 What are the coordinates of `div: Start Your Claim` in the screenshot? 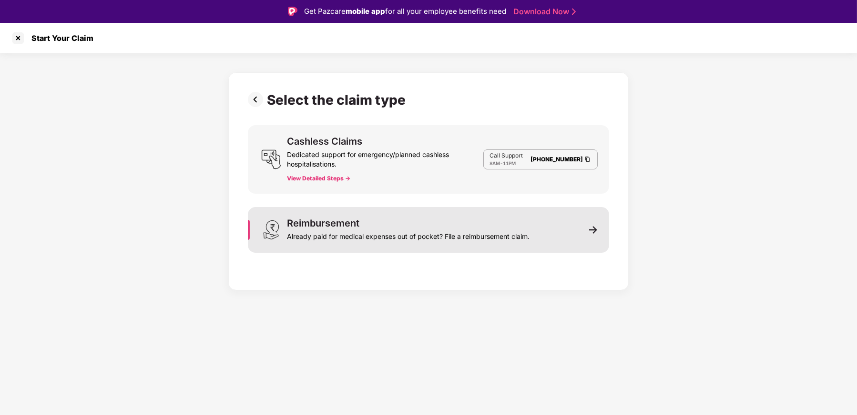 It's located at (60, 38).